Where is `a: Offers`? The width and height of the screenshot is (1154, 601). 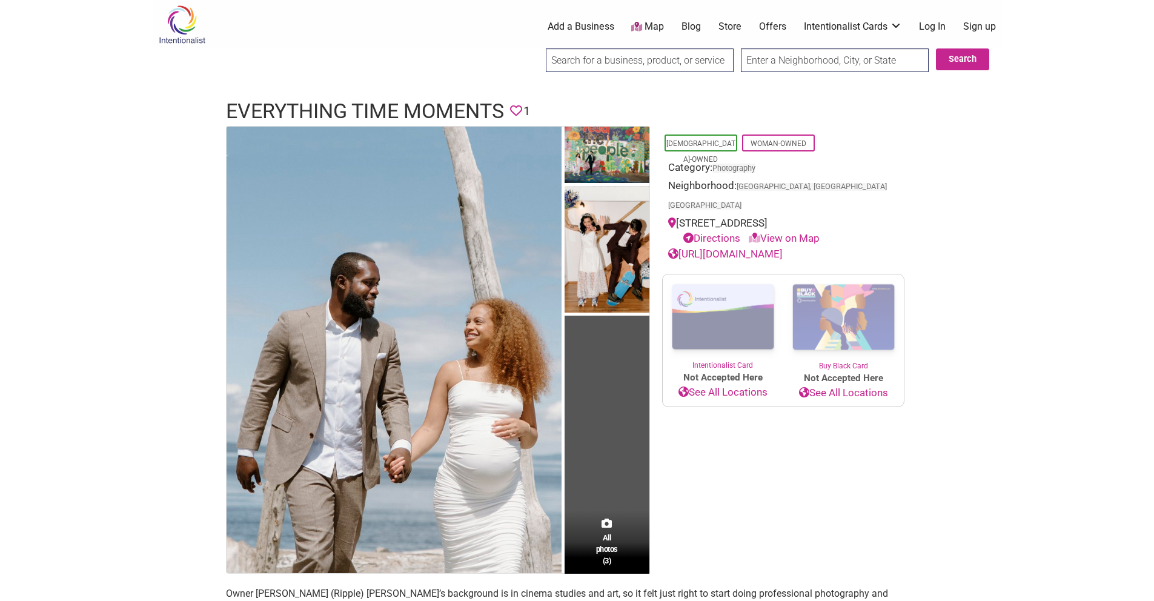
a: Offers is located at coordinates (772, 27).